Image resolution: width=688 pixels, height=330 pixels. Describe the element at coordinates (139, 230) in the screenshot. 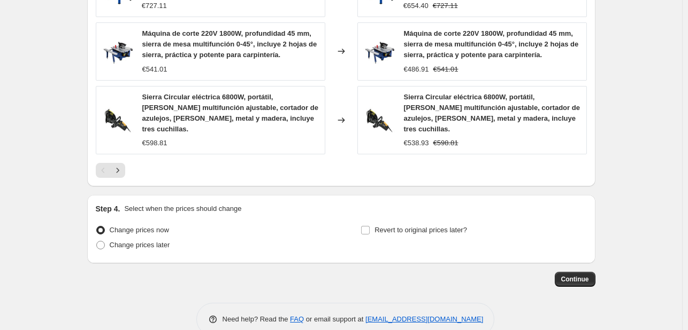

I see `span: Change prices now` at that location.